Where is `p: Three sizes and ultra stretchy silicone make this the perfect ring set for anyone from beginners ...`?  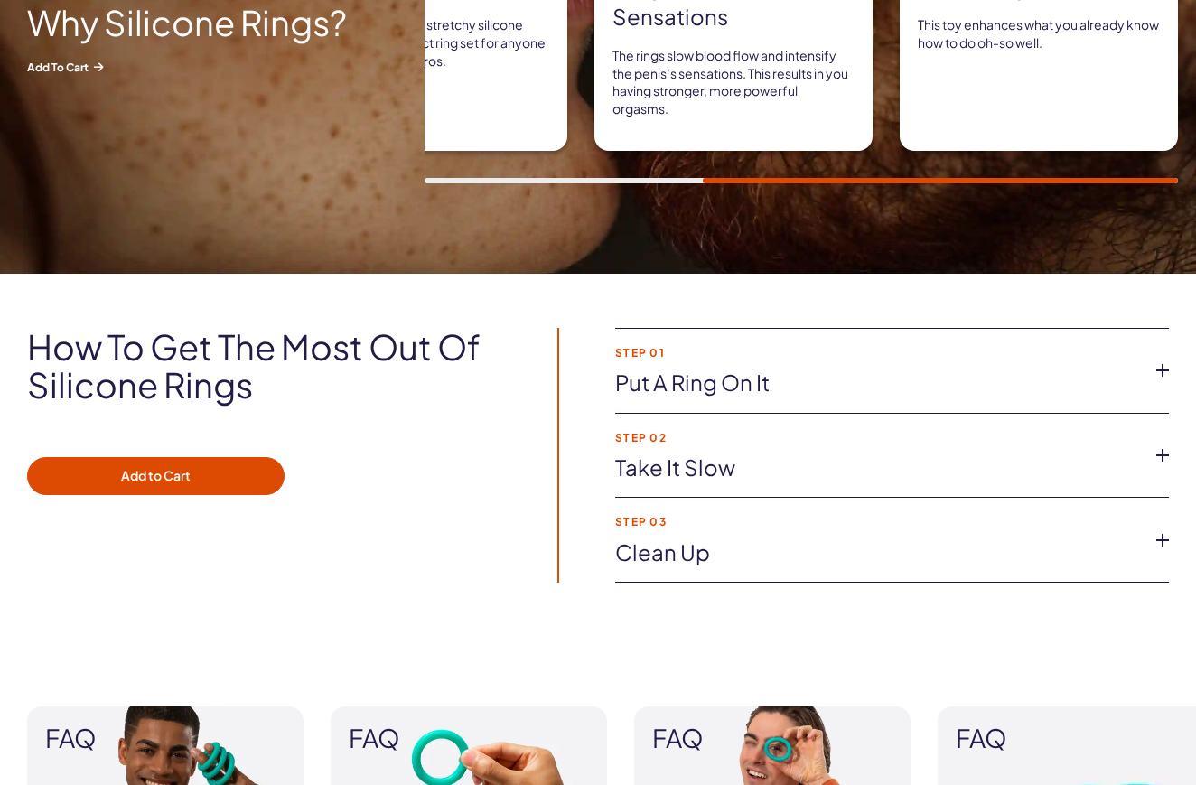
p: Three sizes and ultra stretchy silicone make this the perfect ring set for anyone from beginners ... is located at coordinates (428, 42).